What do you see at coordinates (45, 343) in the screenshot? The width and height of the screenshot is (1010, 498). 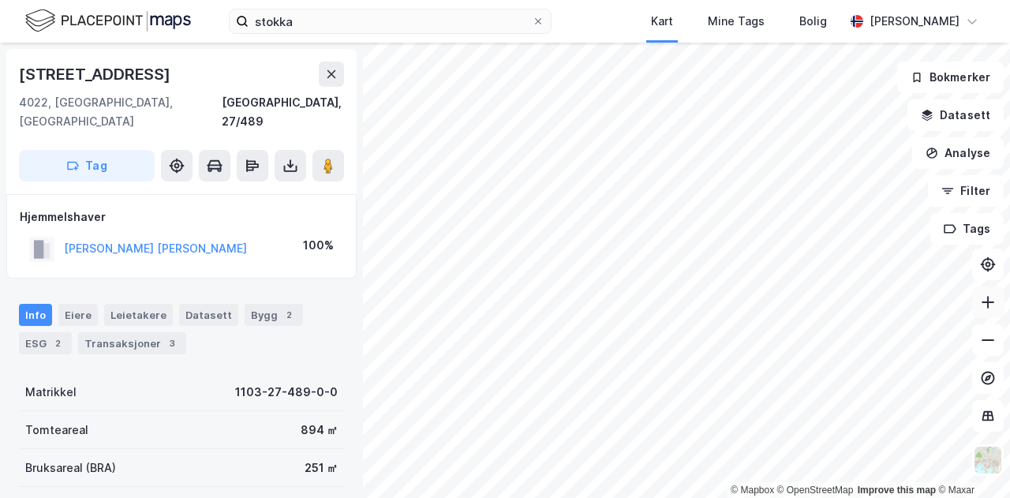 I see `div: ESG` at bounding box center [45, 343].